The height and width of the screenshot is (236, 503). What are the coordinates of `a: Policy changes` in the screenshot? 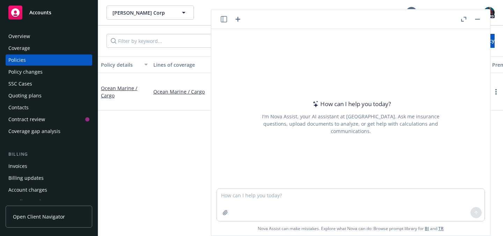 It's located at (49, 72).